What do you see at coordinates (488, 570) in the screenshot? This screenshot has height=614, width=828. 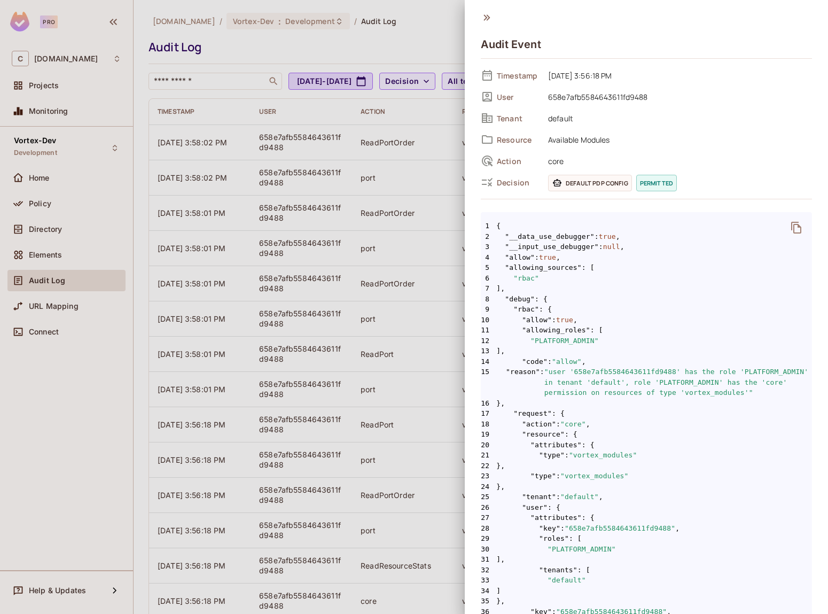 I see `span: 32` at bounding box center [488, 570].